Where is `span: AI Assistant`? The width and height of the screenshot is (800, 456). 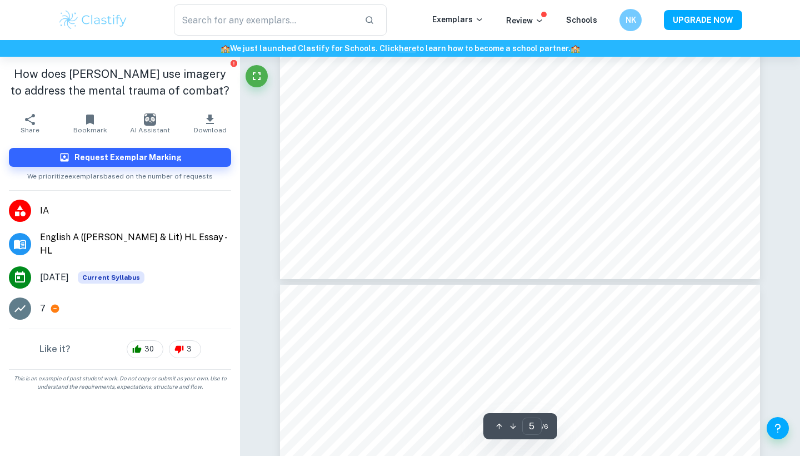
span: AI Assistant is located at coordinates (150, 130).